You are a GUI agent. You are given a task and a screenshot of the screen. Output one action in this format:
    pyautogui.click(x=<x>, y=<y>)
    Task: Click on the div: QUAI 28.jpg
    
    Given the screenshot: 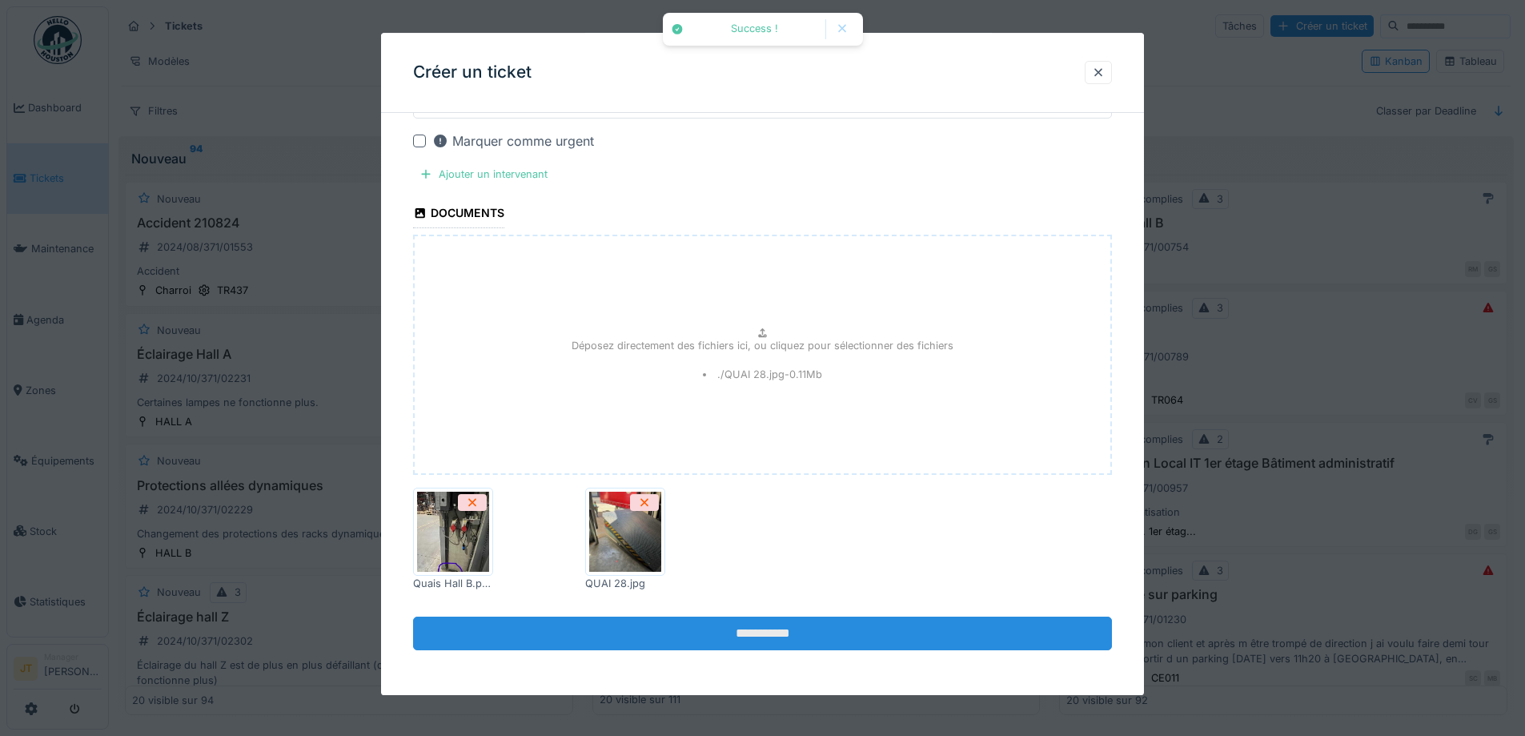 What is the action you would take?
    pyautogui.click(x=625, y=584)
    